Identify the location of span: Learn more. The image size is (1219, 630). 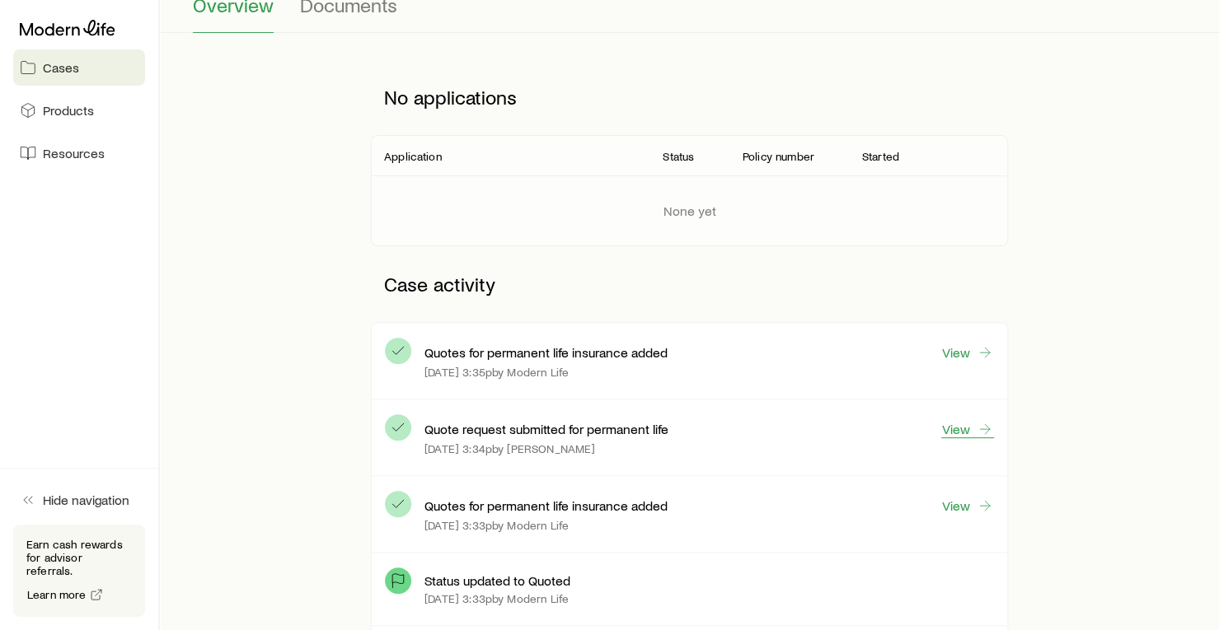
(57, 595).